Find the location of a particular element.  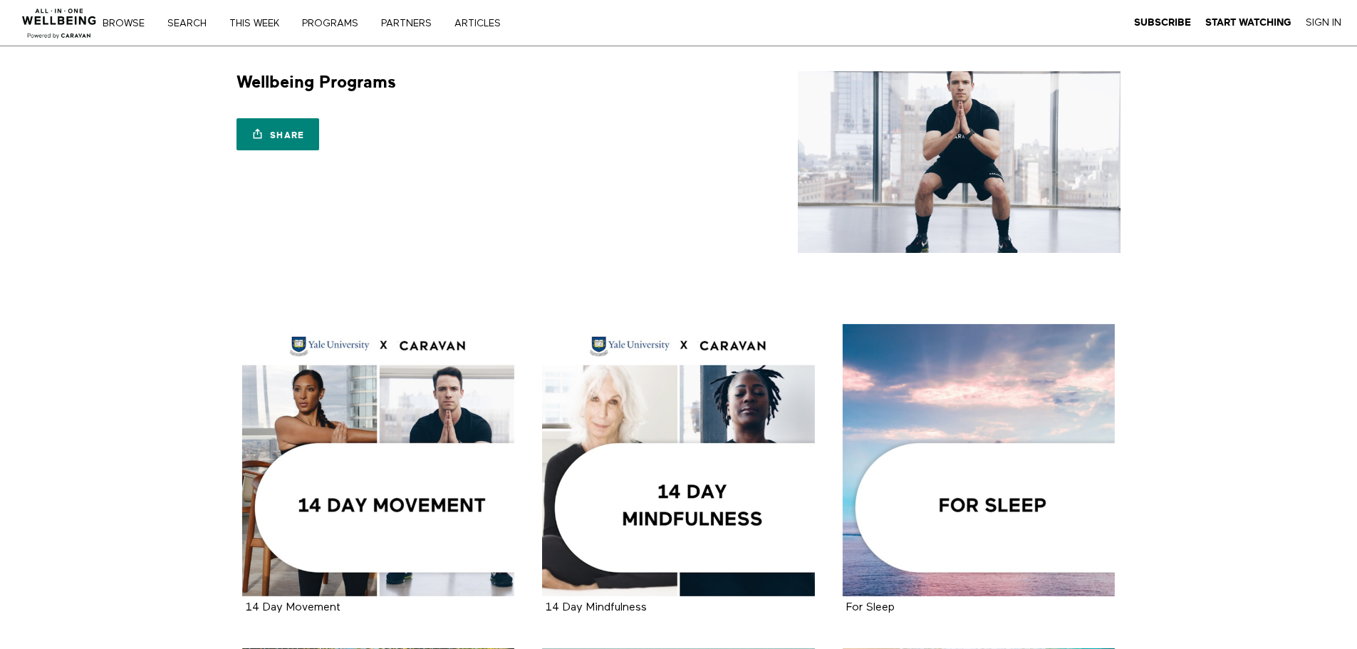

a: PROGRAMS is located at coordinates (335, 24).